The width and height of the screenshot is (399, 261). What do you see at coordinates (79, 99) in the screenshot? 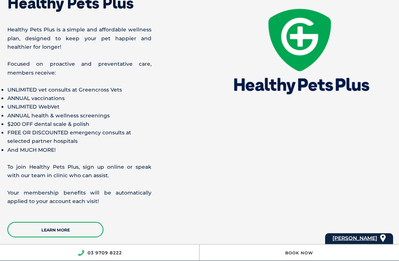
I see `li: ANNUAL vaccinations` at bounding box center [79, 99].